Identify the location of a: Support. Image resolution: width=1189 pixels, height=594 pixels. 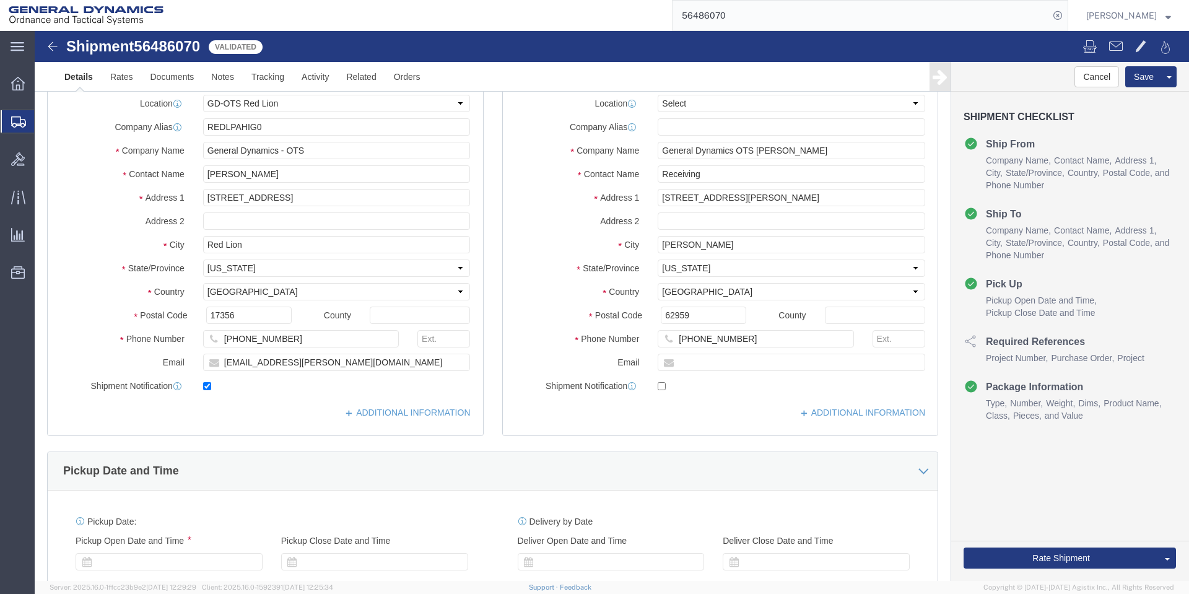
(544, 587).